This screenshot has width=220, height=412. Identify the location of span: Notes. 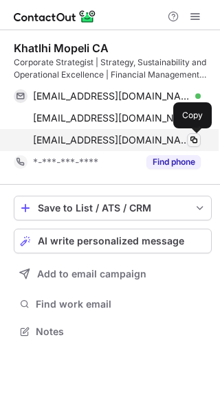
(121, 332).